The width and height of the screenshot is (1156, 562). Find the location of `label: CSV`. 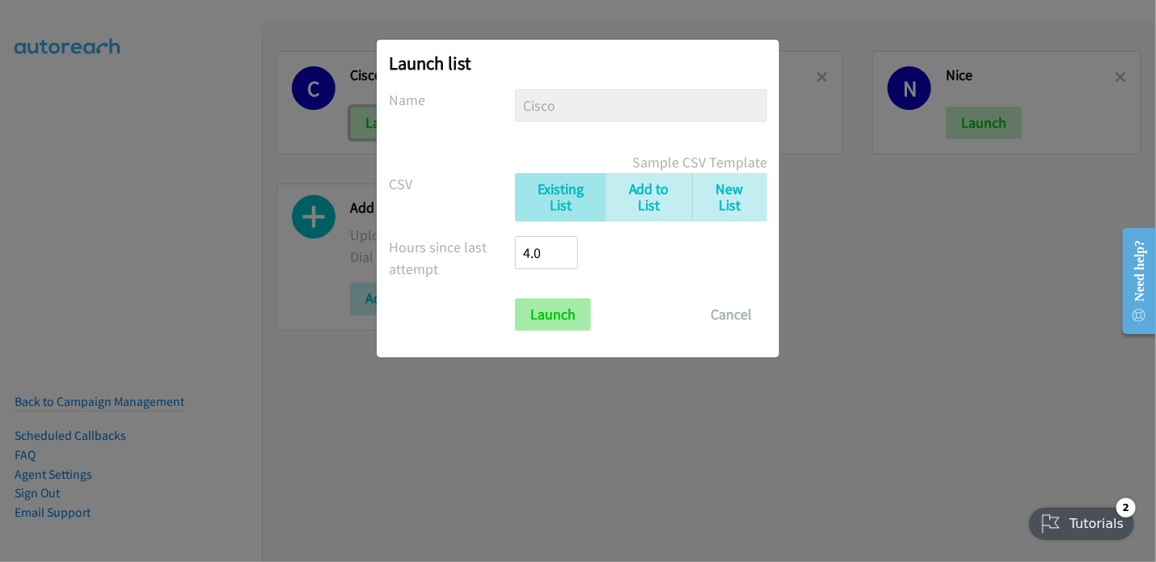

label: CSV is located at coordinates (452, 183).